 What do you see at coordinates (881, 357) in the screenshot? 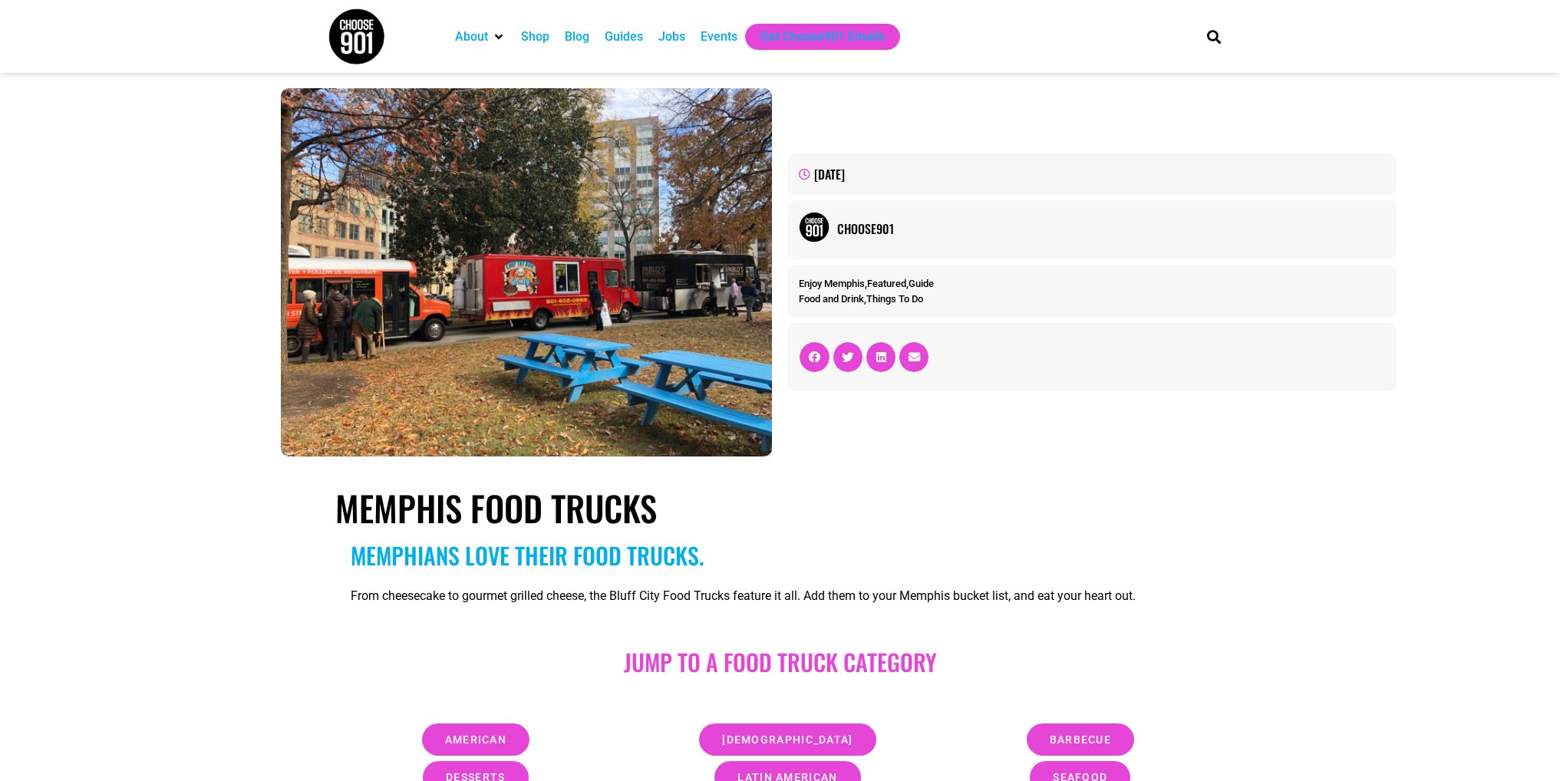
I see `div: Share on linkedin` at bounding box center [881, 357].